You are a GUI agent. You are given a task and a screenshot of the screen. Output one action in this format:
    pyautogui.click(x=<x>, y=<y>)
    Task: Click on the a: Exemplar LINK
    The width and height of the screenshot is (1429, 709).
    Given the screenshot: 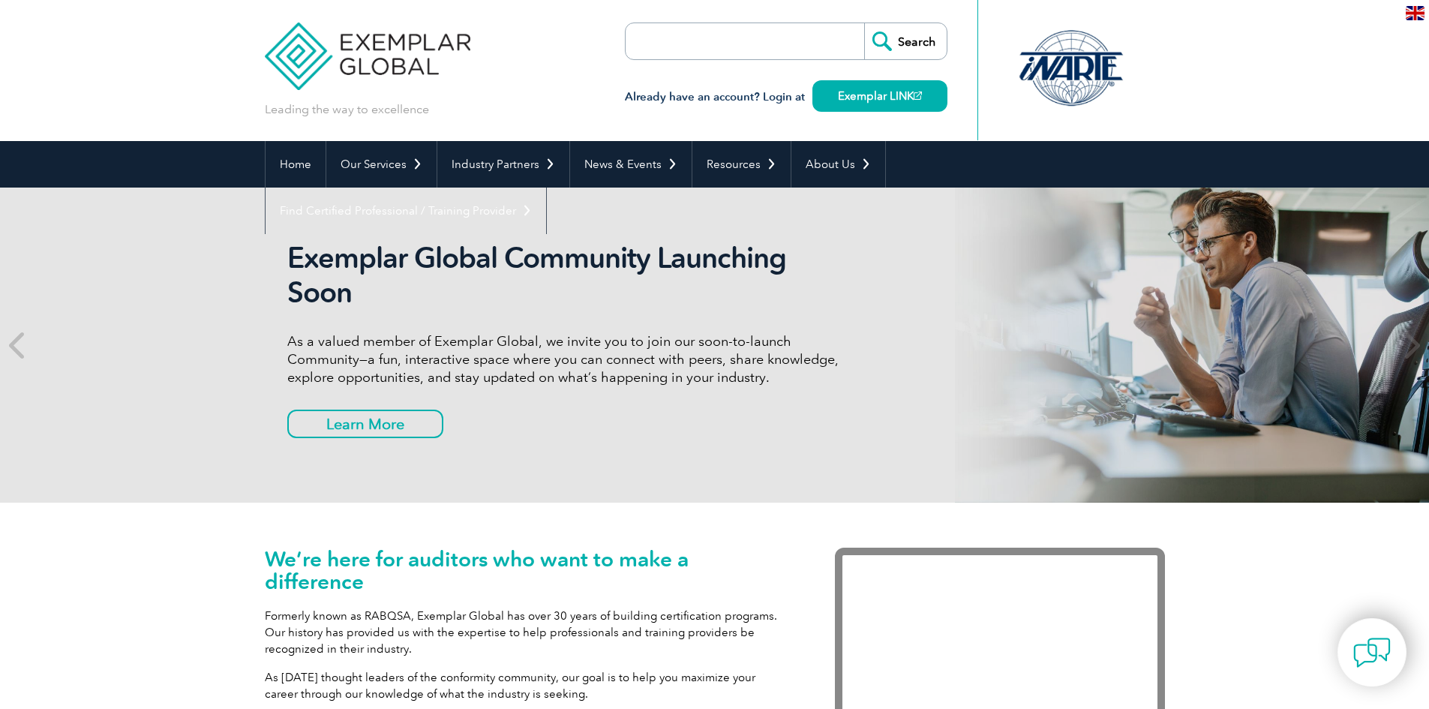 What is the action you would take?
    pyautogui.click(x=880, y=96)
    